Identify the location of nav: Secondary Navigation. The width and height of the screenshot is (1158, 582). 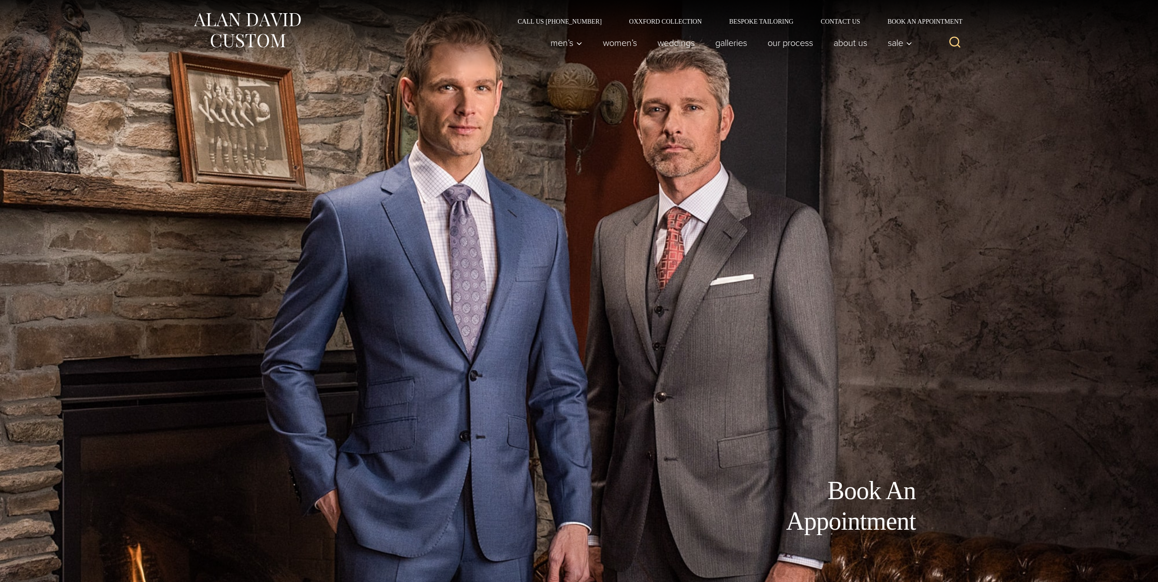
(735, 21).